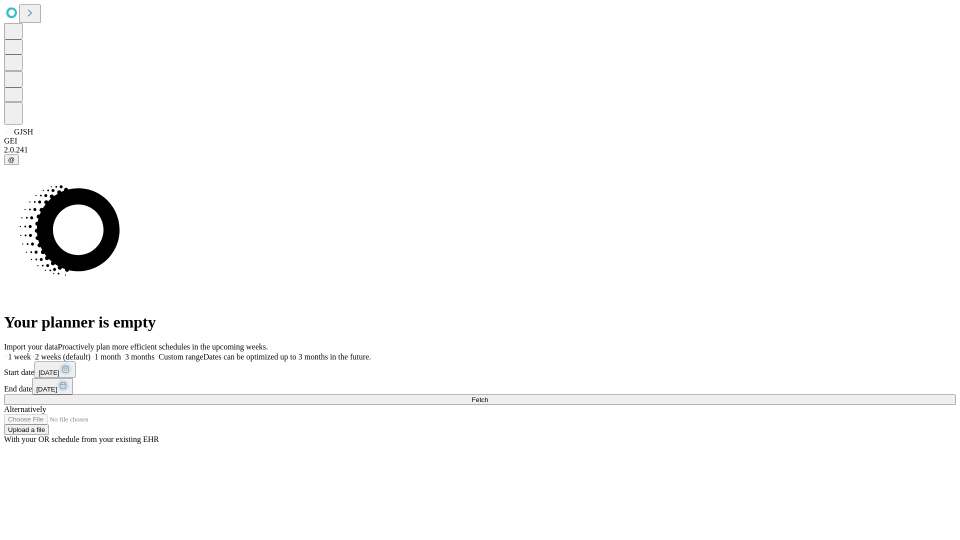  I want to click on span: Custom range, so click(181, 357).